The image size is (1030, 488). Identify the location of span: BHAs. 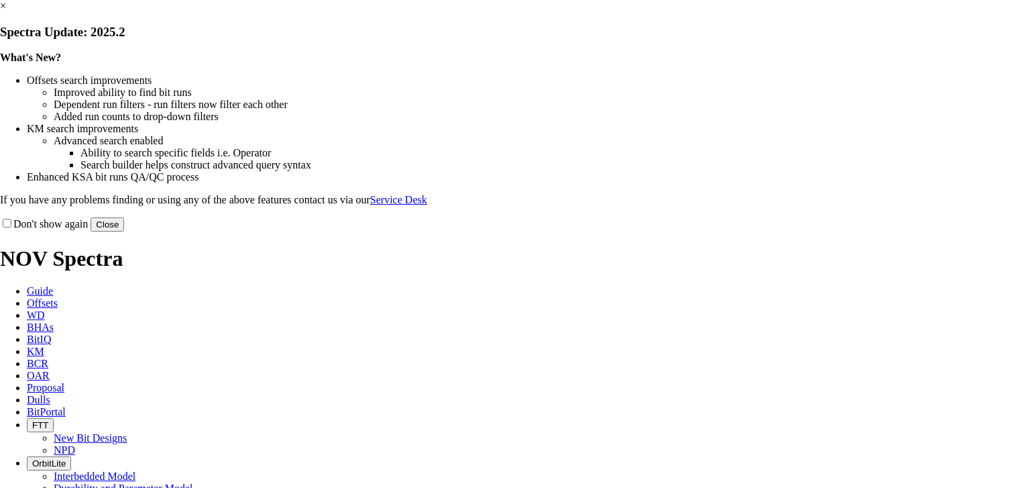
(40, 327).